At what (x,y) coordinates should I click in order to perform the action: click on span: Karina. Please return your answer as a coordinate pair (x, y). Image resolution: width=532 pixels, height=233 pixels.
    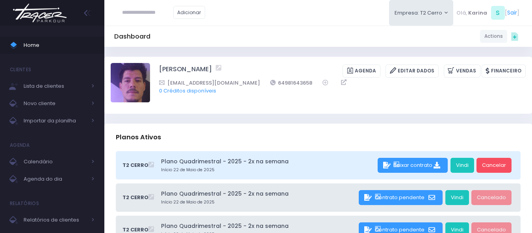
    Looking at the image, I should click on (477, 13).